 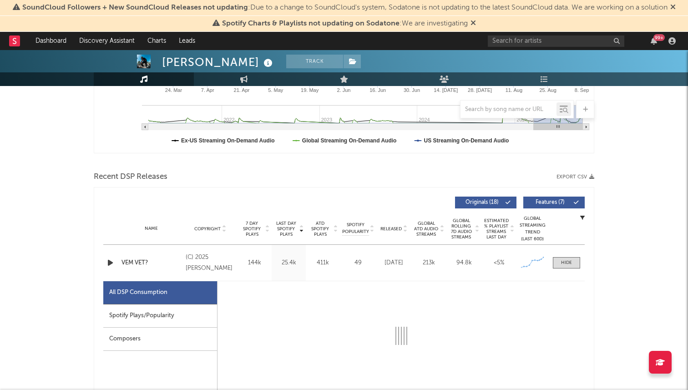 I want to click on span: Estimated % Playlist Streams Last Day, so click(x=496, y=229).